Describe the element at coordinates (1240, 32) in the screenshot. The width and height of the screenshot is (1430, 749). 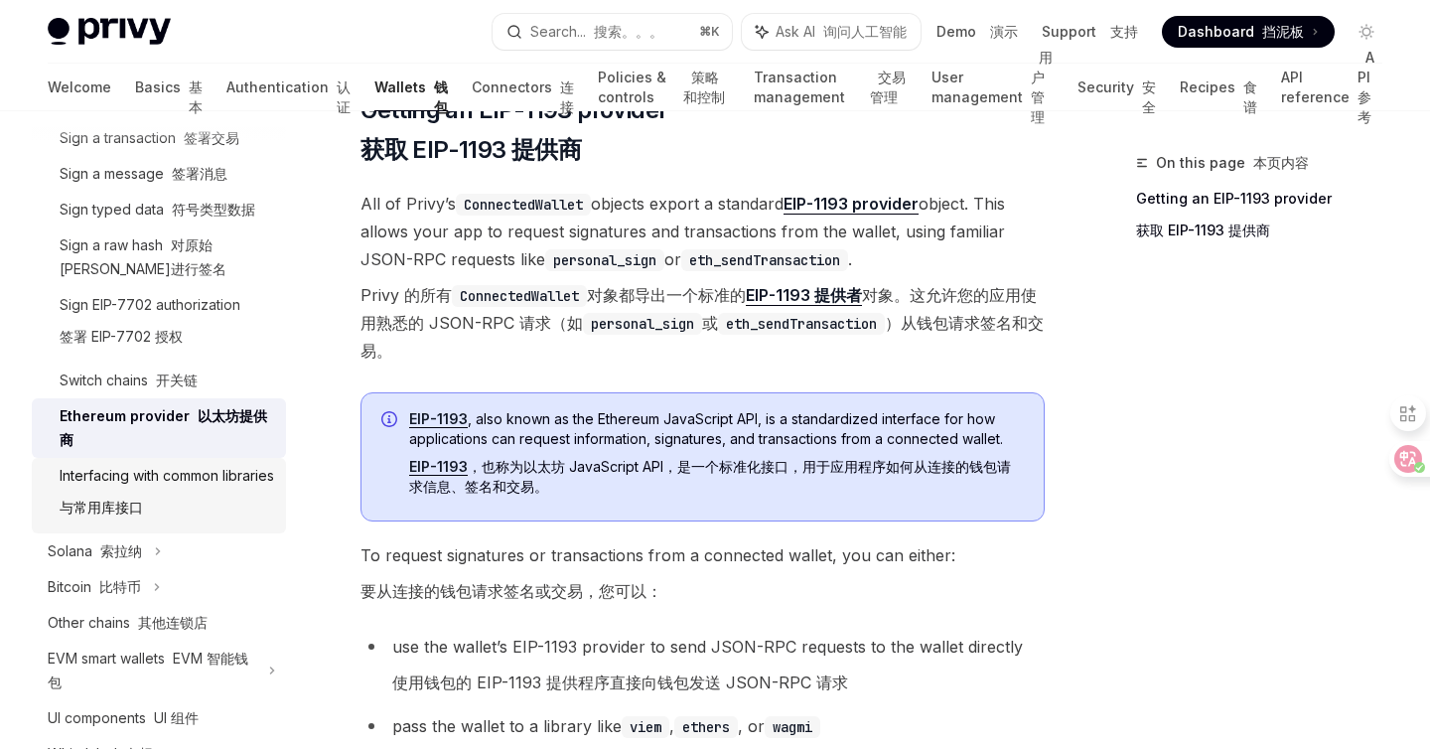
I see `span: Dashboard` at that location.